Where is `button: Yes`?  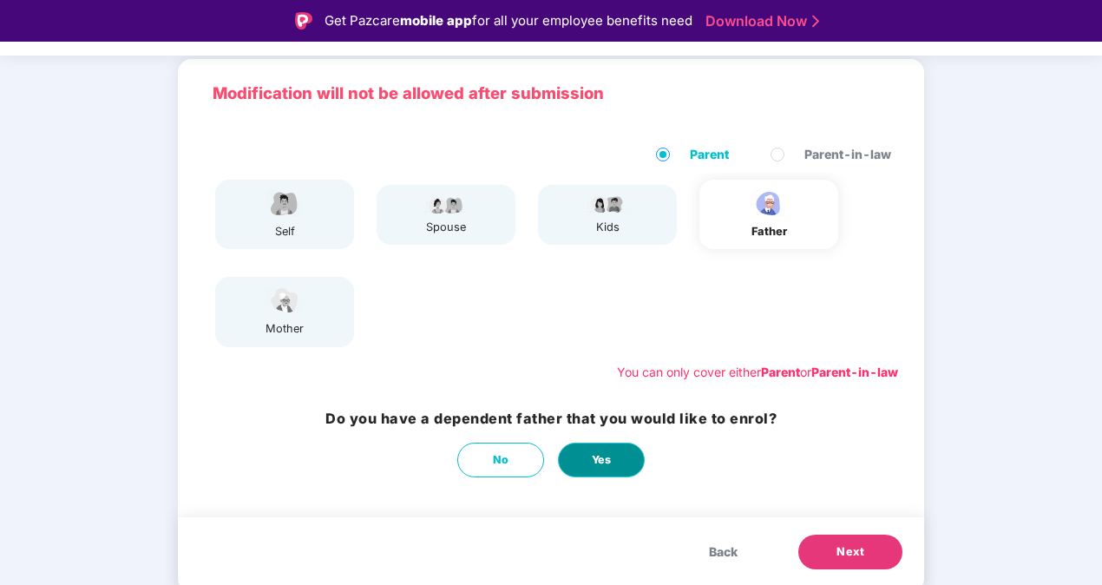
button: Yes is located at coordinates (602, 460).